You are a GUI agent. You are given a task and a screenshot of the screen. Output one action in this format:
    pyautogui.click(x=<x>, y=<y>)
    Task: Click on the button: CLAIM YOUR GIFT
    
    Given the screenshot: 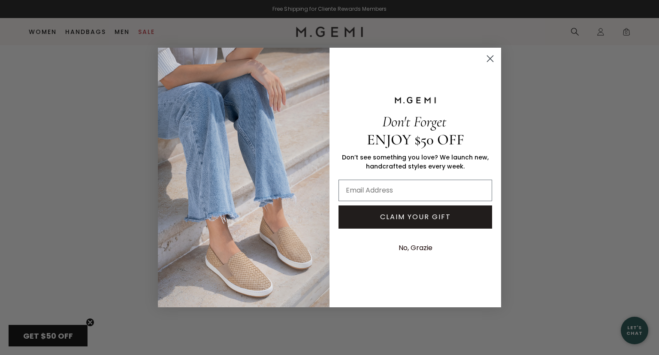 What is the action you would take?
    pyautogui.click(x=415, y=217)
    